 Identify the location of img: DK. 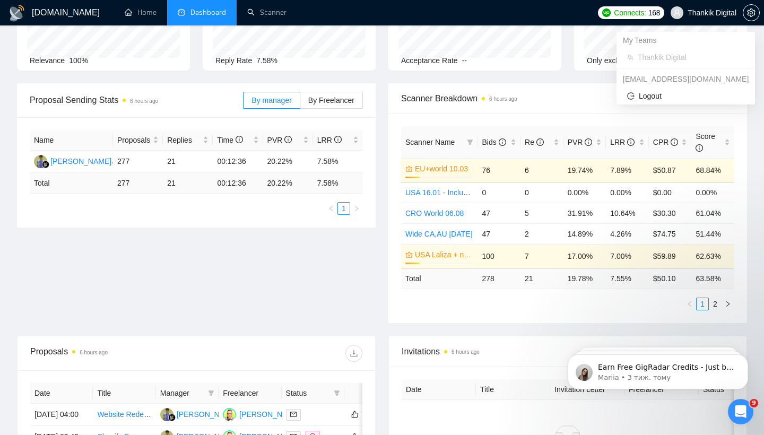
(229, 414).